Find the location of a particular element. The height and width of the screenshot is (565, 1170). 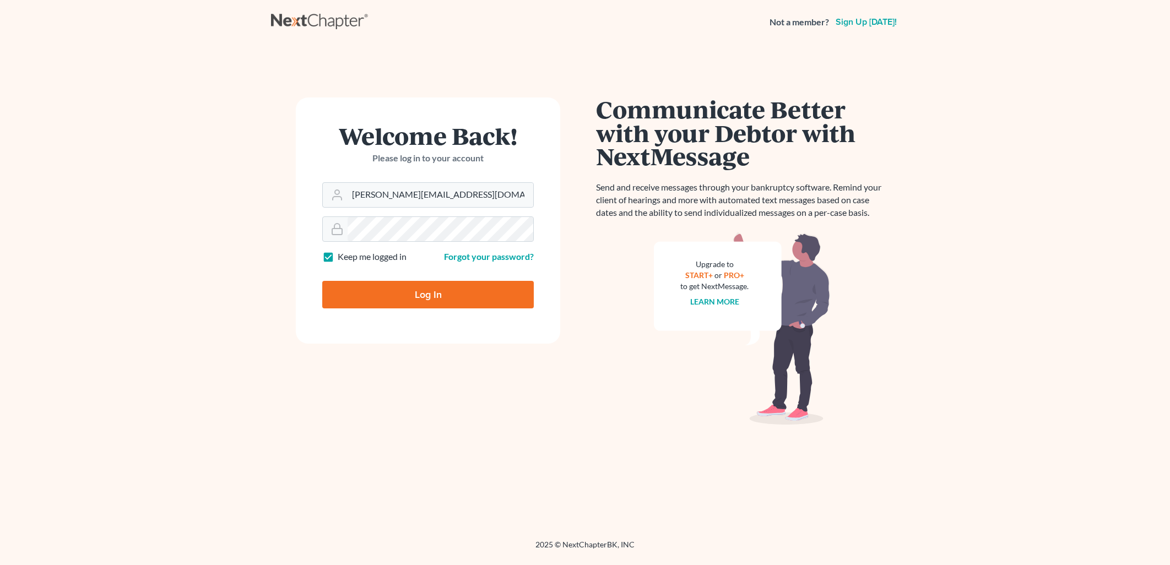

strong: Not a member? is located at coordinates (800, 22).